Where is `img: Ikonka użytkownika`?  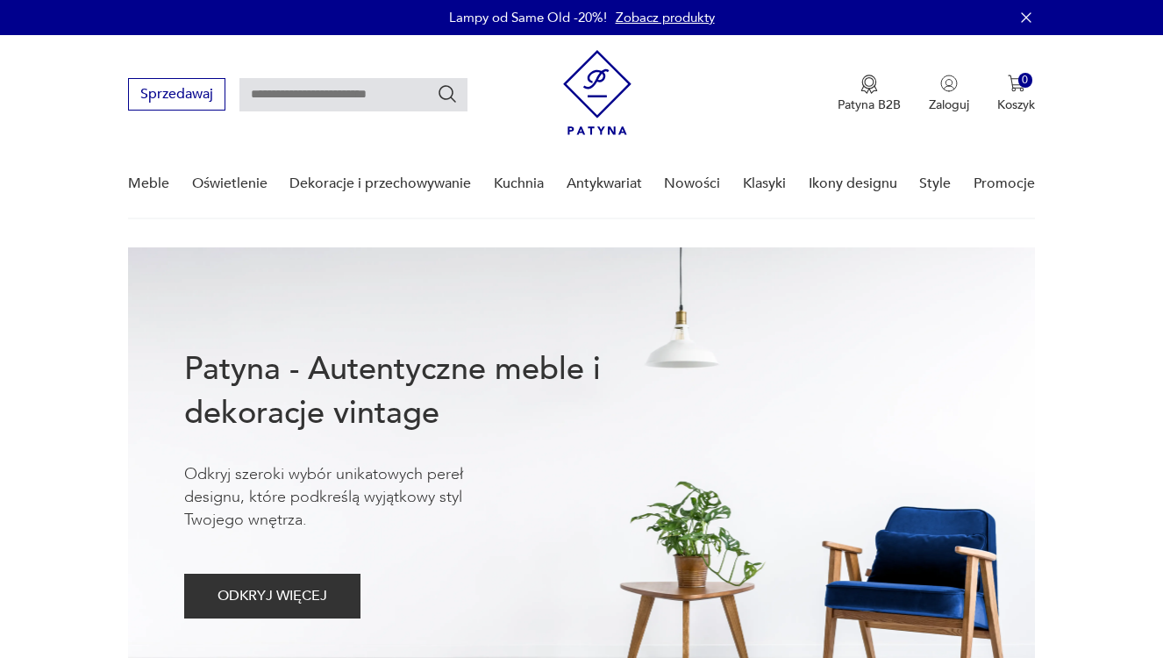 img: Ikonka użytkownika is located at coordinates (949, 83).